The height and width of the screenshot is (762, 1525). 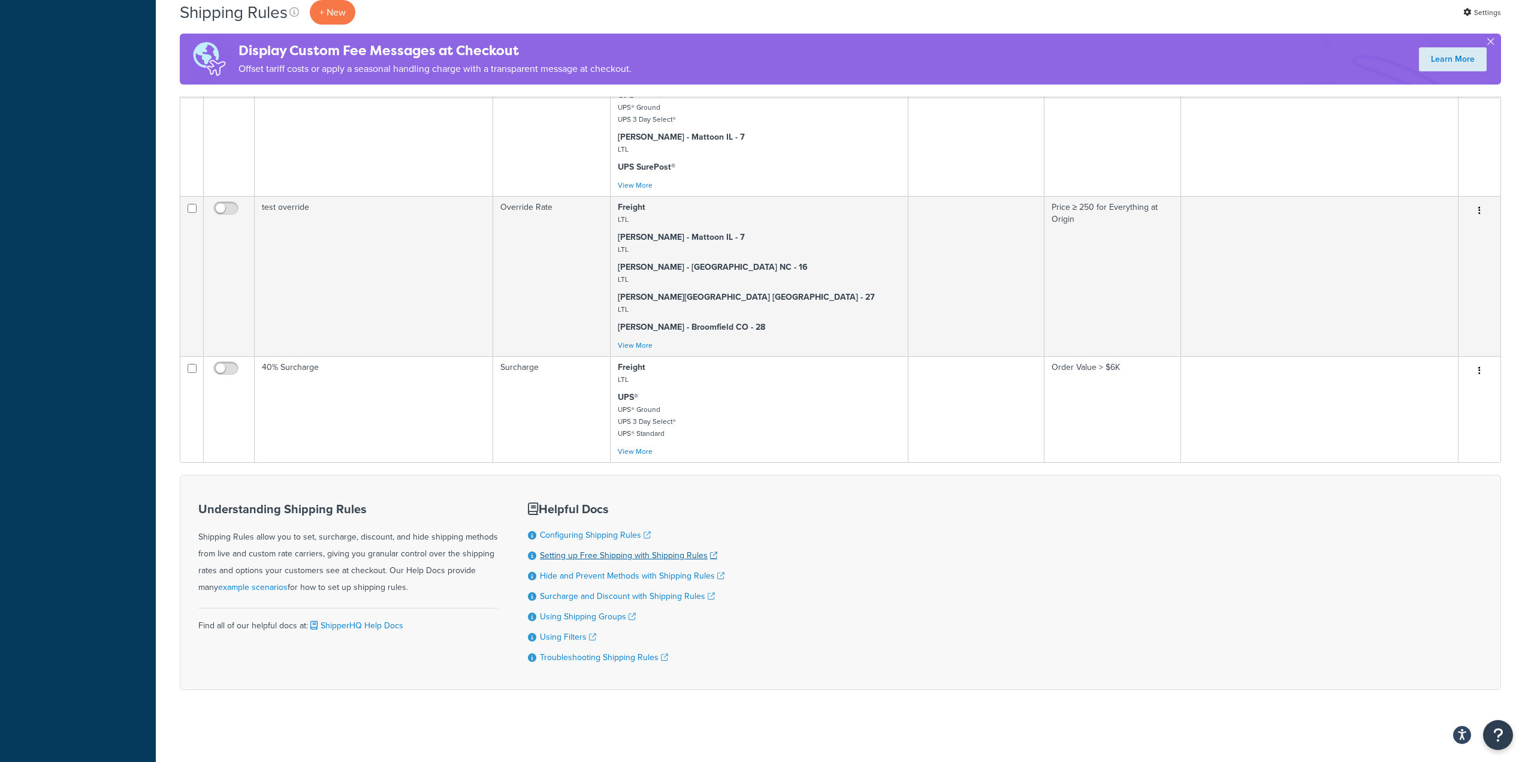 I want to click on td: Price ≥ 250 for Everything at Origin, so click(x=1113, y=276).